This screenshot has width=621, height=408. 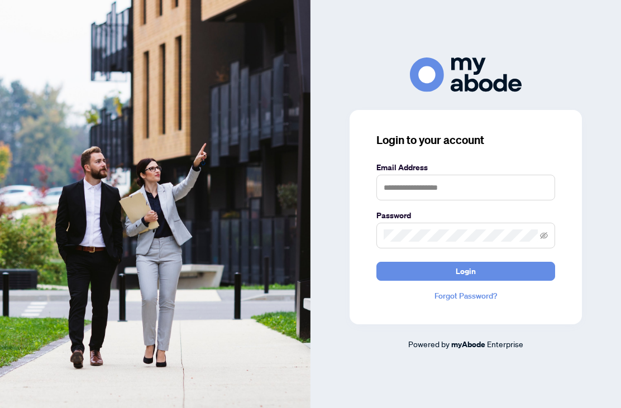 What do you see at coordinates (468, 344) in the screenshot?
I see `a: myAbode` at bounding box center [468, 344].